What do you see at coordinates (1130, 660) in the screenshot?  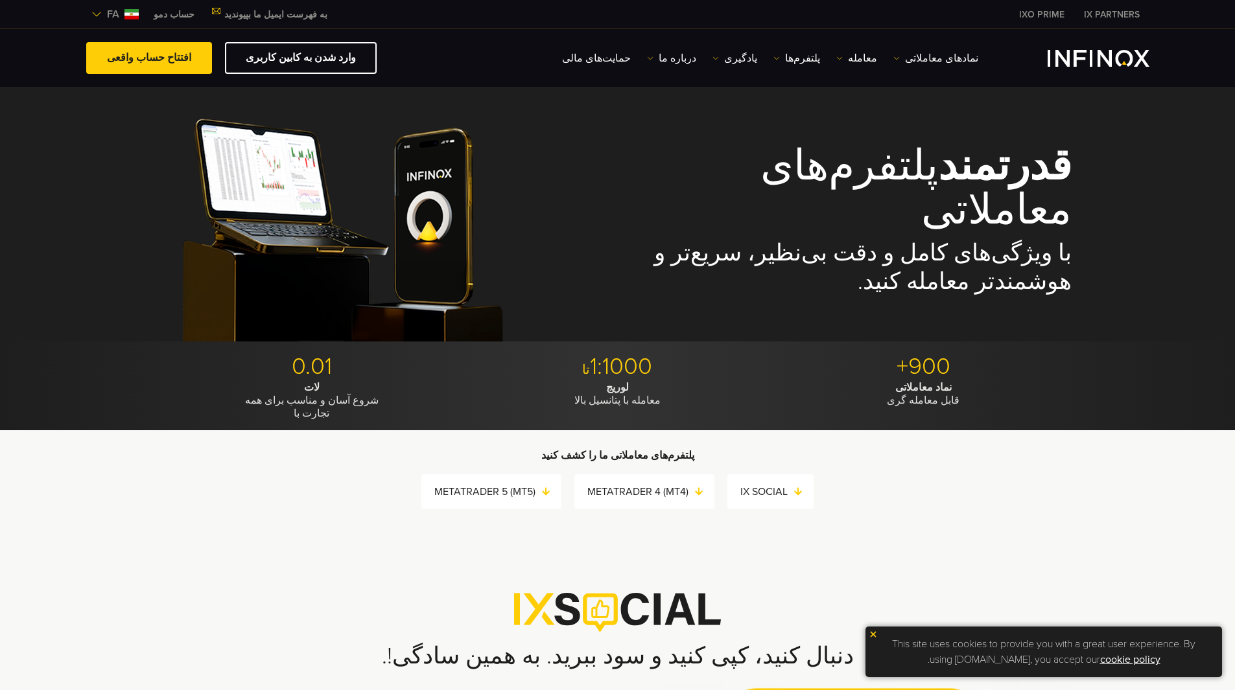 I see `a: cookie policy` at bounding box center [1130, 660].